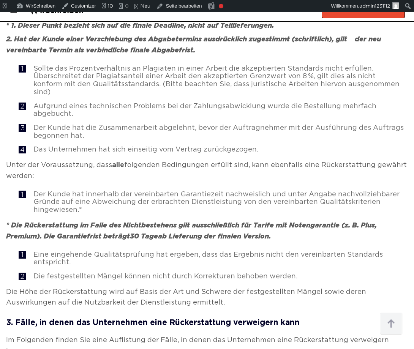 This screenshot has width=414, height=349. What do you see at coordinates (206, 171) in the screenshot?
I see `span: folgenden Bedingungen erfüllt sind, kann ebenfalls eine Rückerstattung gewährt werden:` at bounding box center [206, 171].